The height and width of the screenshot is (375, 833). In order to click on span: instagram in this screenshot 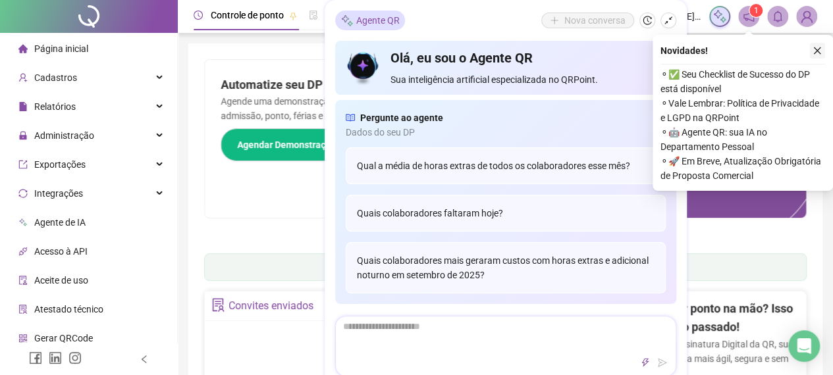, I will do `click(75, 358)`.